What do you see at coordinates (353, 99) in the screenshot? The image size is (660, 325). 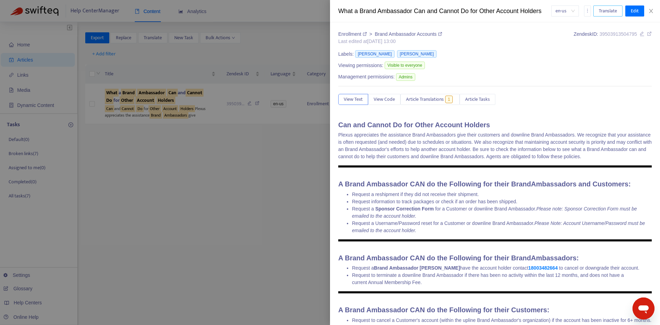 I see `span: View Text` at bounding box center [353, 99].